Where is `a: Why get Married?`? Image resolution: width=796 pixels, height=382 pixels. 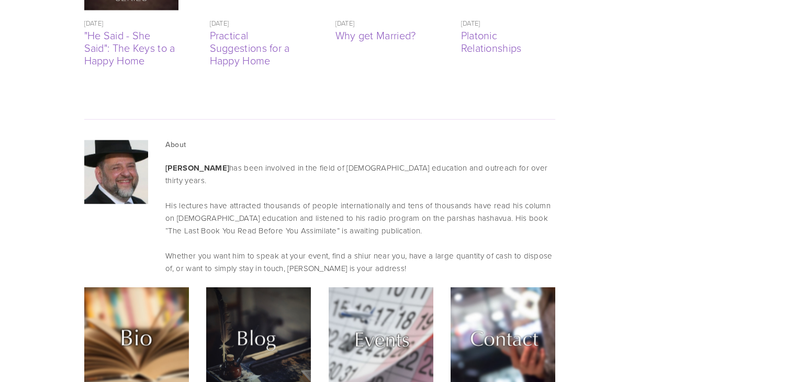 a: Why get Married? is located at coordinates (376, 35).